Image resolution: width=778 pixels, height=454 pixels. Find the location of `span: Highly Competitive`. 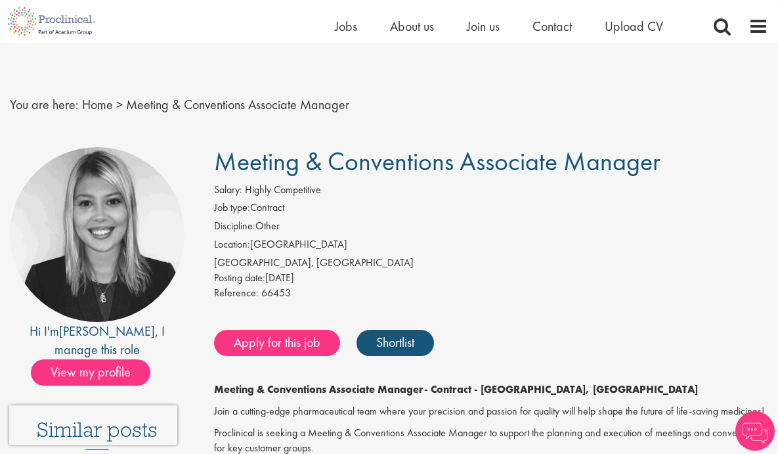

span: Highly Competitive is located at coordinates (283, 189).